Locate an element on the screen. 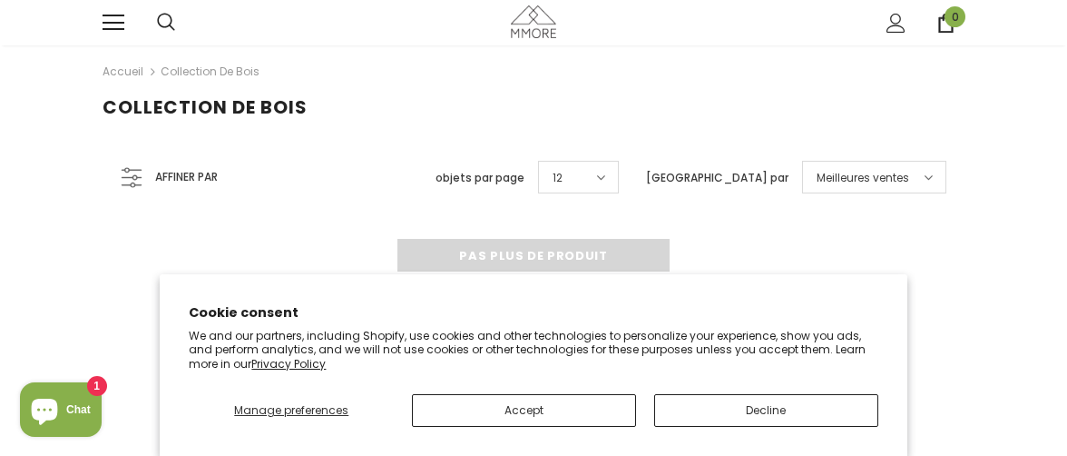 The height and width of the screenshot is (456, 1067). button: Decline is located at coordinates (766, 410).